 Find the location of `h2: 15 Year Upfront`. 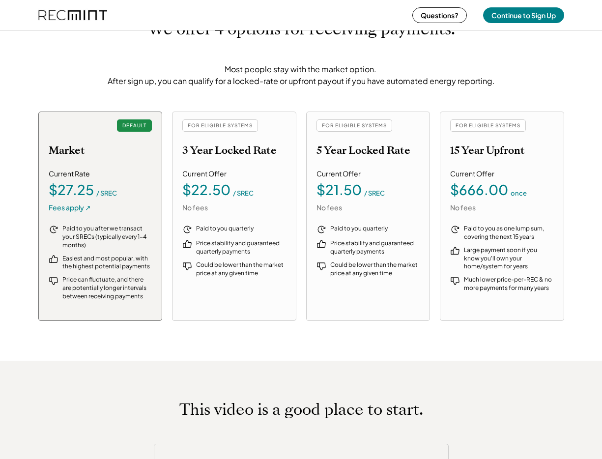

h2: 15 Year Upfront is located at coordinates (488, 150).